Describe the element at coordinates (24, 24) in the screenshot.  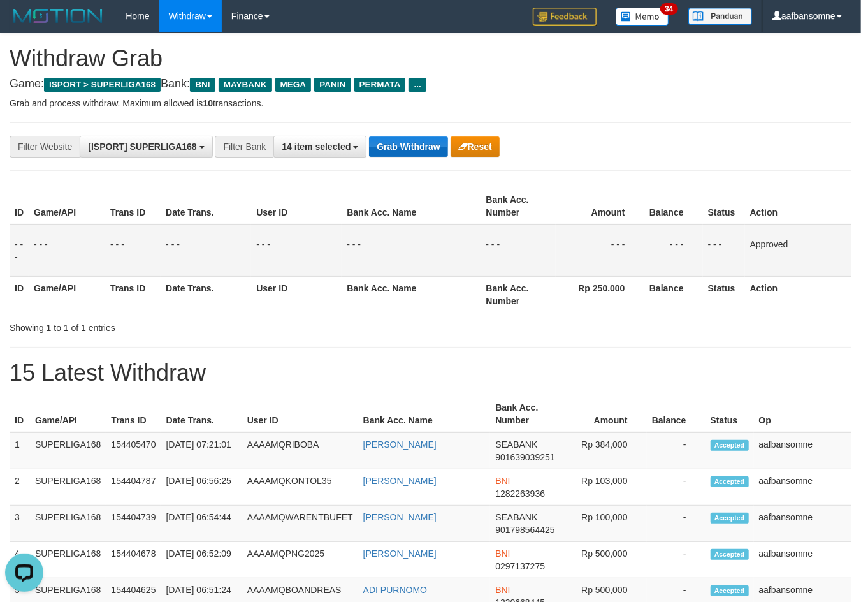
I see `button: Open LiveChat chat widget` at that location.